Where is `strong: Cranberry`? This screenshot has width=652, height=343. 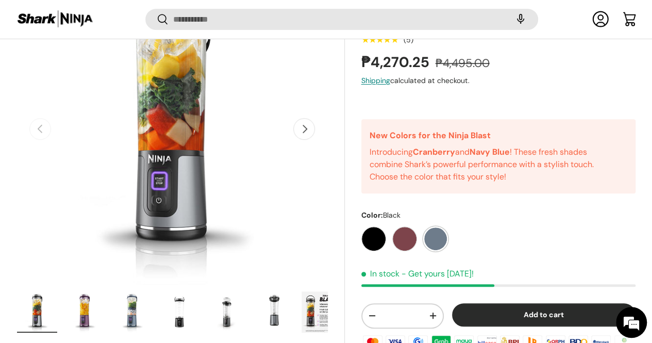
strong: Cranberry is located at coordinates (434, 152).